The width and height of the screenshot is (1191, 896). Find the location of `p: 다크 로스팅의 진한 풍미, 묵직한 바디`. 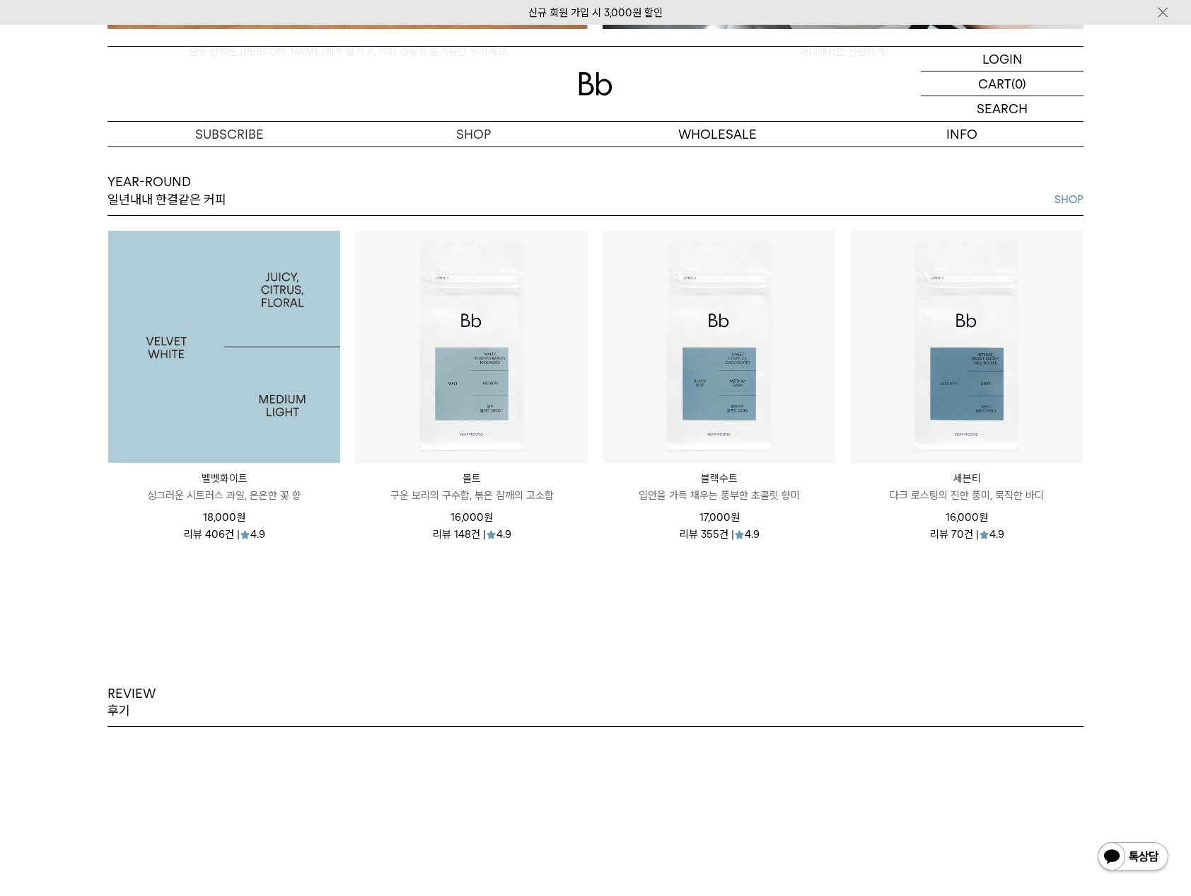

p: 다크 로스팅의 진한 풍미, 묵직한 바디 is located at coordinates (967, 495).